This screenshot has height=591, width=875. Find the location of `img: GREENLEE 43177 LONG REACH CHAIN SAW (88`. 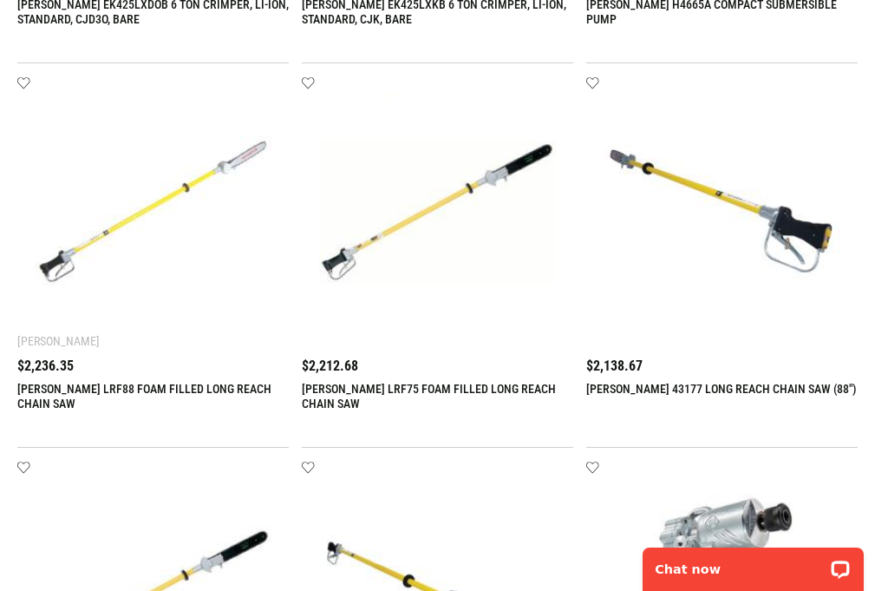

img: GREENLEE 43177 LONG REACH CHAIN SAW (88 is located at coordinates (722, 212).